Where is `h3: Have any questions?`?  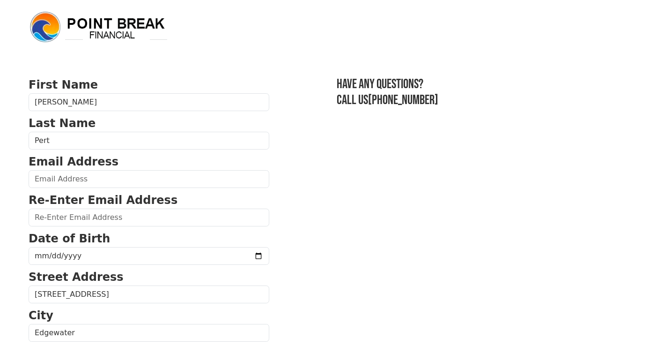
h3: Have any questions? is located at coordinates (486, 84).